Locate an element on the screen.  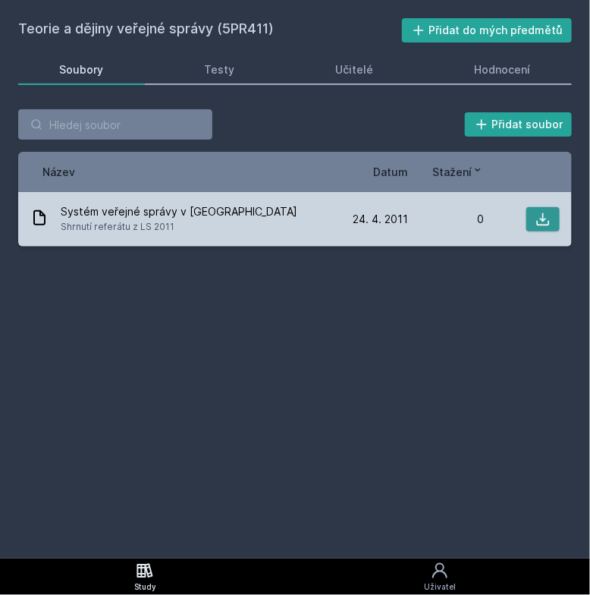
div: Uživatel is located at coordinates (440, 587).